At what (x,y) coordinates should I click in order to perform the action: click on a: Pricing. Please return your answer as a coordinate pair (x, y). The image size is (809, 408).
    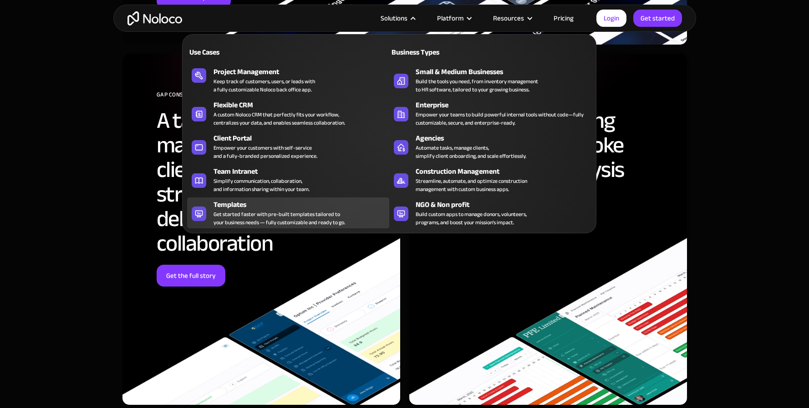
    Looking at the image, I should click on (564, 18).